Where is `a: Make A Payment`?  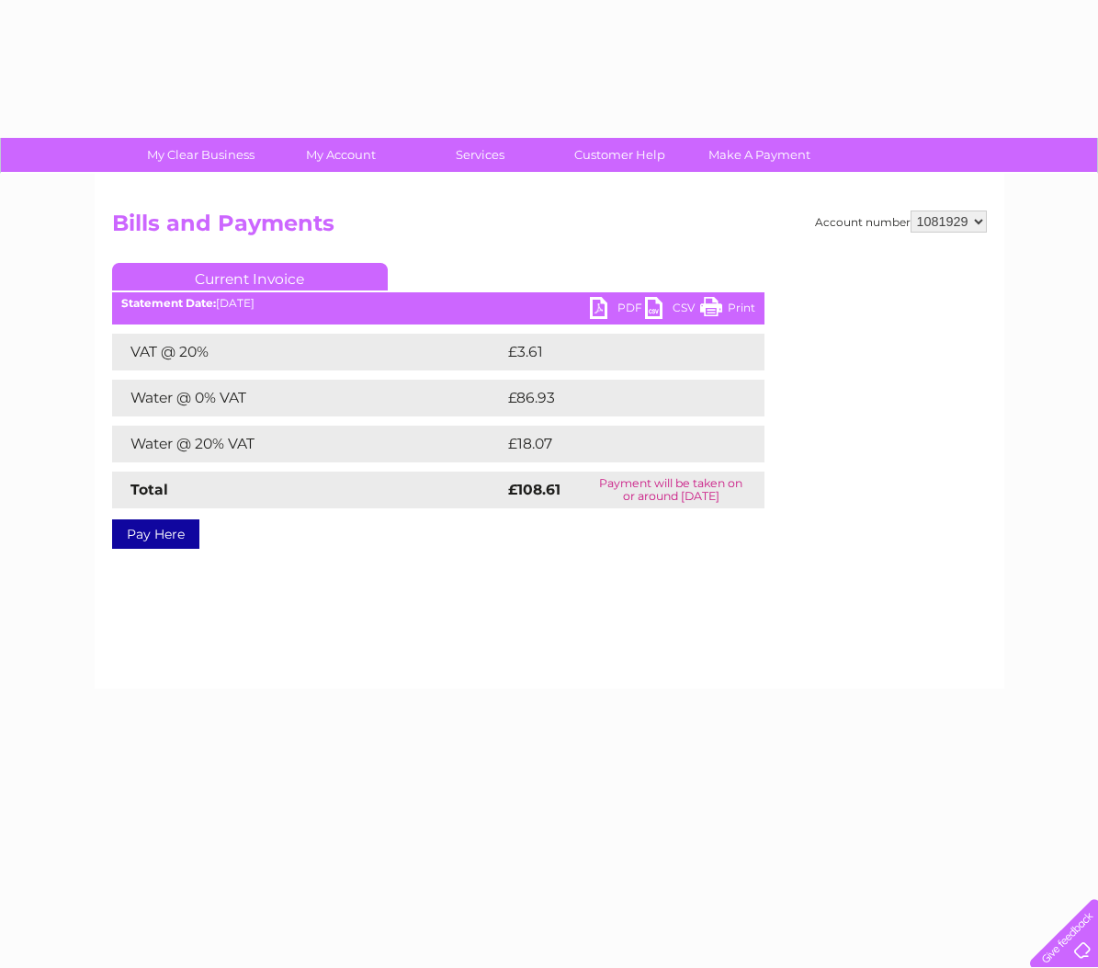
a: Make A Payment is located at coordinates (759, 154).